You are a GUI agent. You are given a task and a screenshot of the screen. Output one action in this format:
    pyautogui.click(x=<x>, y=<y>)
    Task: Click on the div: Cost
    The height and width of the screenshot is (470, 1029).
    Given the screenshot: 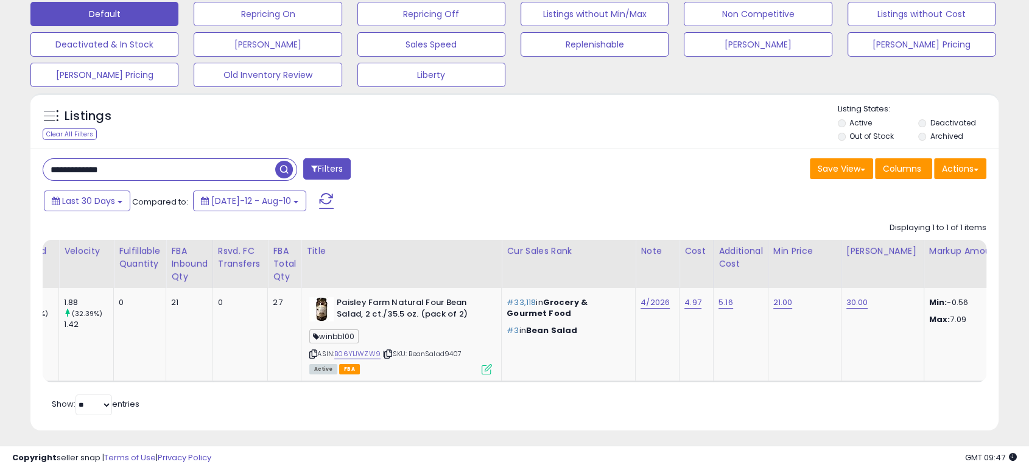 What is the action you would take?
    pyautogui.click(x=696, y=251)
    